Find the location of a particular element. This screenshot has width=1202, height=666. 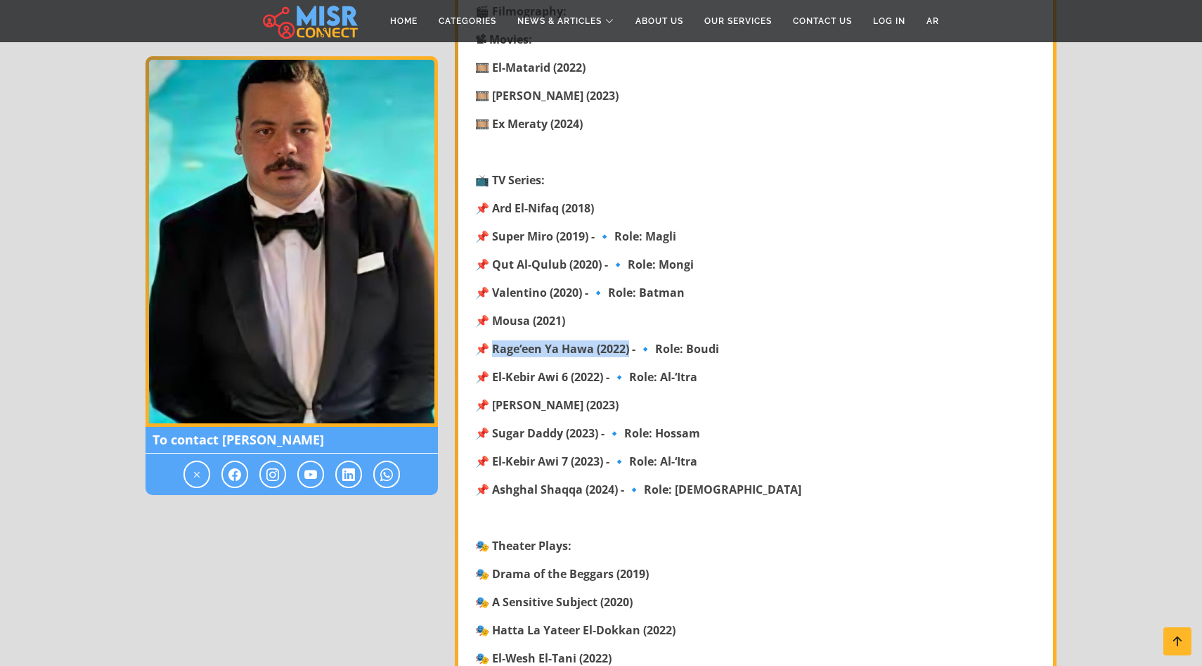

strong: 📌 Qut Al-Qulub (2020) - 🔹 Role: Mongi is located at coordinates (584, 264).